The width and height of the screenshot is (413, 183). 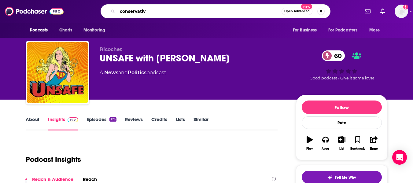 What do you see at coordinates (53, 179) in the screenshot?
I see `p: Reach & Audience` at bounding box center [53, 179].